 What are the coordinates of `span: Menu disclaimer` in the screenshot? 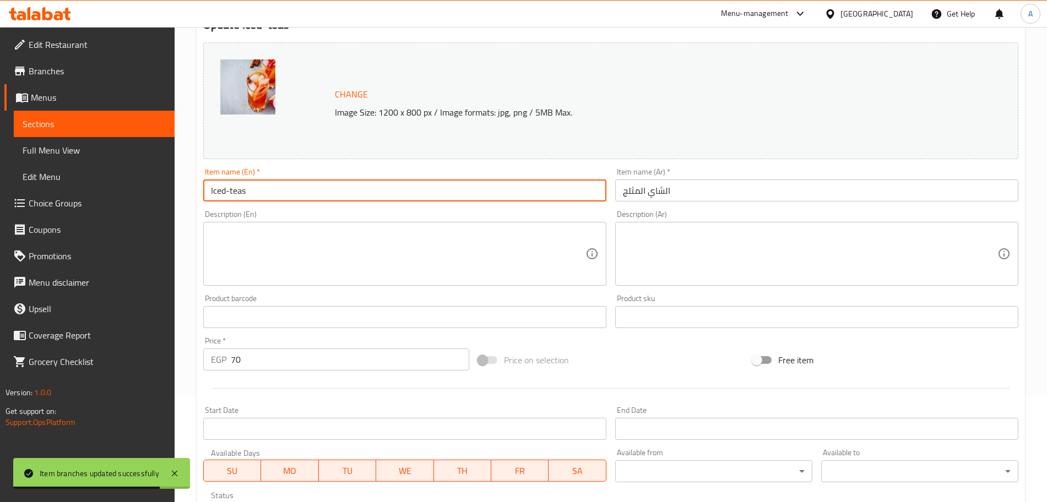 It's located at (97, 283).